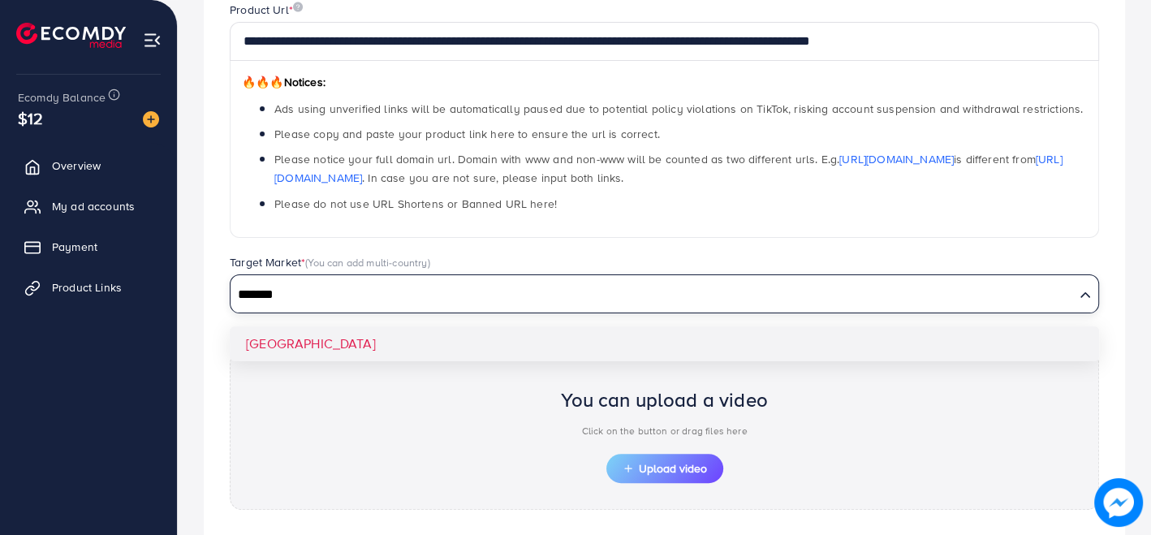 This screenshot has width=1151, height=535. What do you see at coordinates (88, 287) in the screenshot?
I see `a: Product Links` at bounding box center [88, 287].